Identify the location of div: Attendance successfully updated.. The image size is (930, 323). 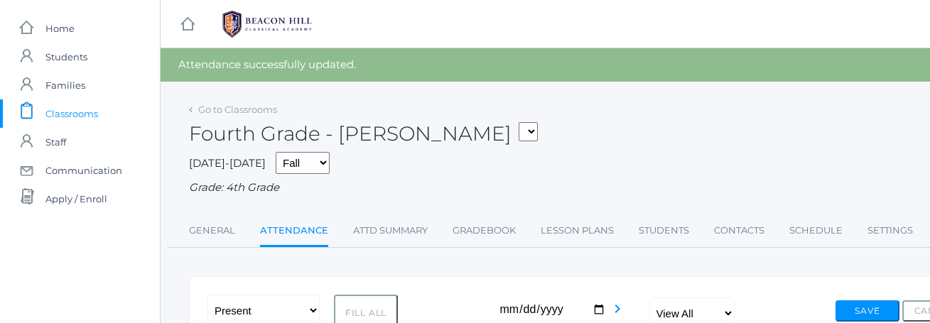
(545, 65).